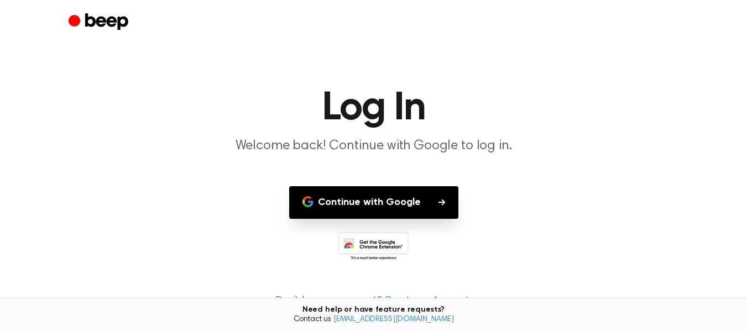 This screenshot has height=331, width=747. Describe the element at coordinates (373, 320) in the screenshot. I see `span: Contact us` at that location.